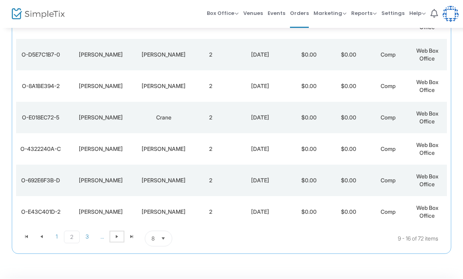 The width and height of the screenshot is (463, 279). I want to click on span: 8, so click(153, 239).